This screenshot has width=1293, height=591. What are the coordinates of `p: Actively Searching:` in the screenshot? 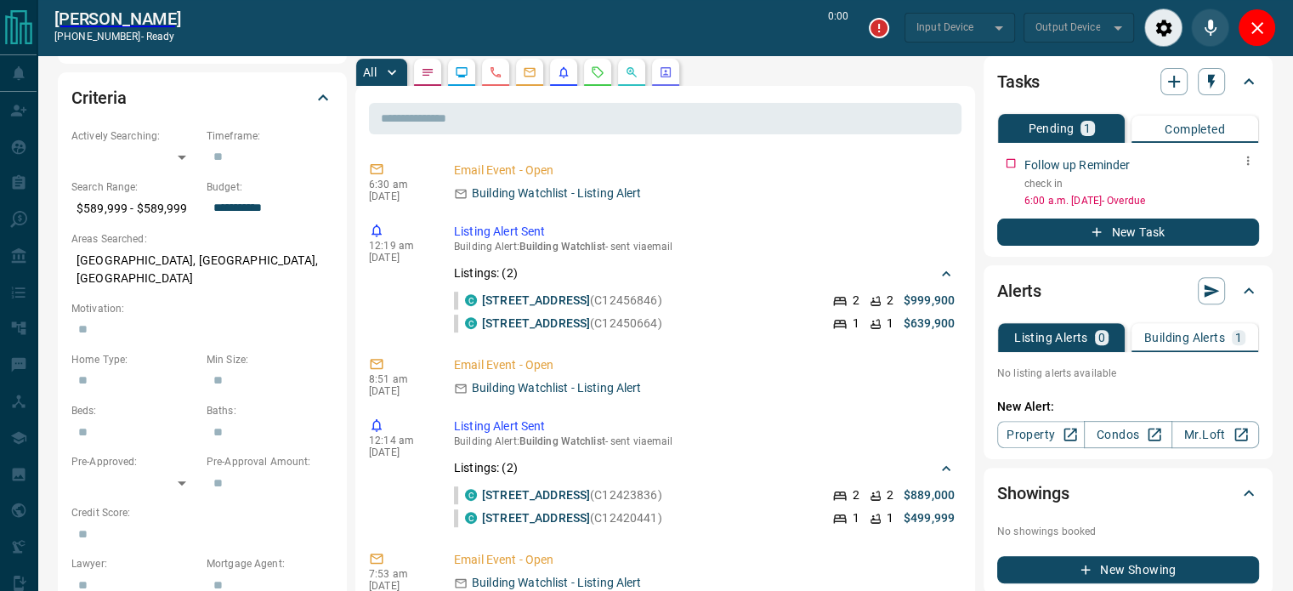 It's located at (134, 136).